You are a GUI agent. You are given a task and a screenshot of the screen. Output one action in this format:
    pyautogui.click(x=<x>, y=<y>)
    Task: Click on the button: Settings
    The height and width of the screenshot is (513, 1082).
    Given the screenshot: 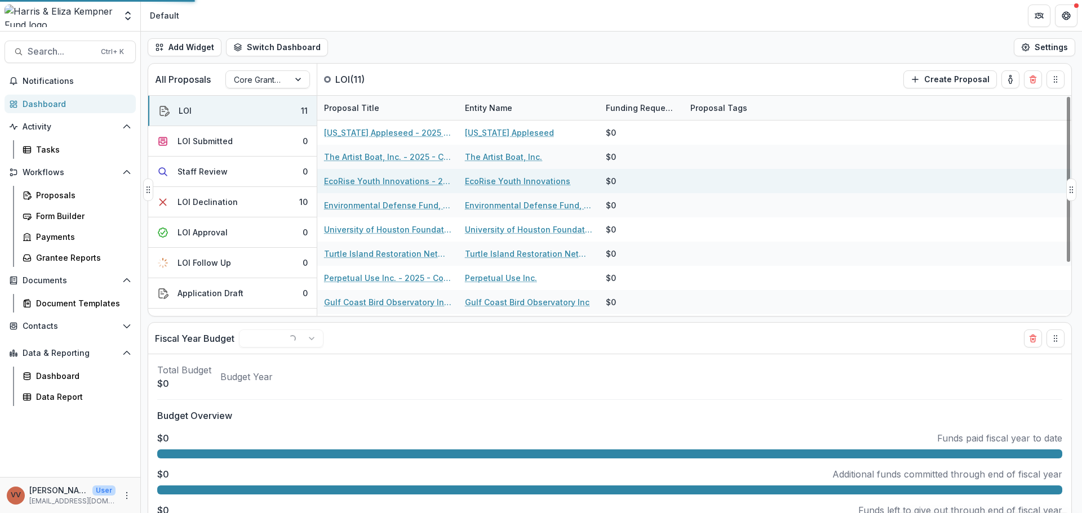 What is the action you would take?
    pyautogui.click(x=1044, y=47)
    